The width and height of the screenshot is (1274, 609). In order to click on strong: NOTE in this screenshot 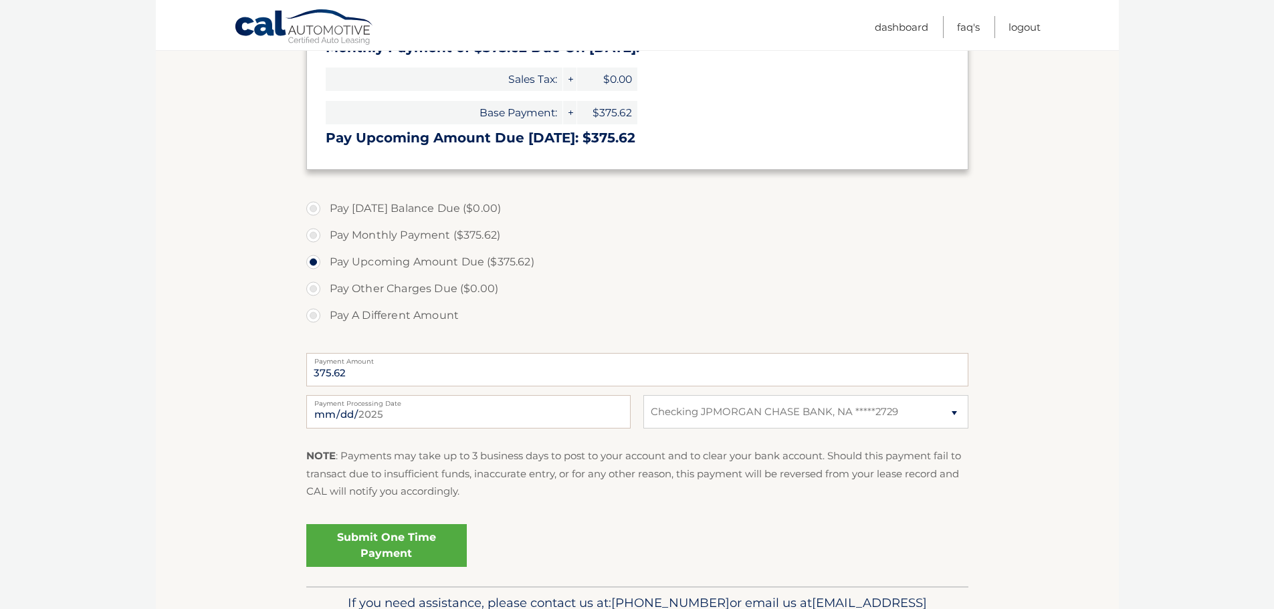, I will do `click(321, 455)`.